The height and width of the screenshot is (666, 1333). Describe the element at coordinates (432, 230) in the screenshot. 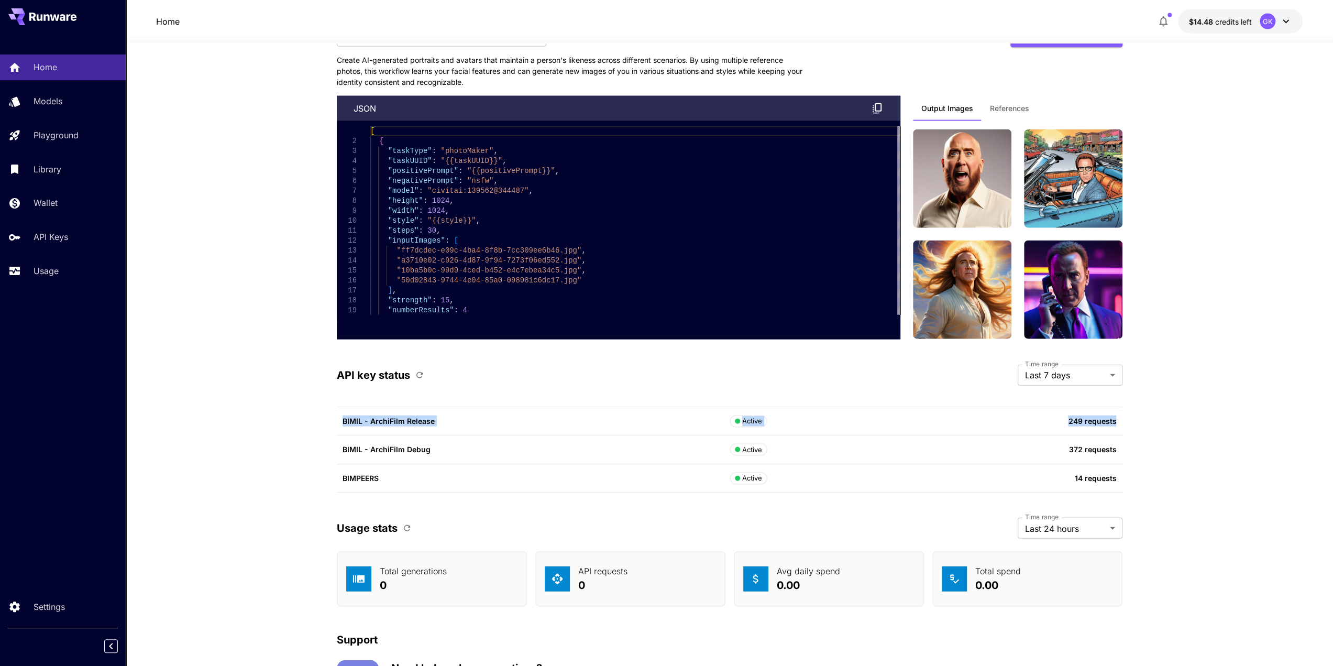

I see `span: 30` at that location.